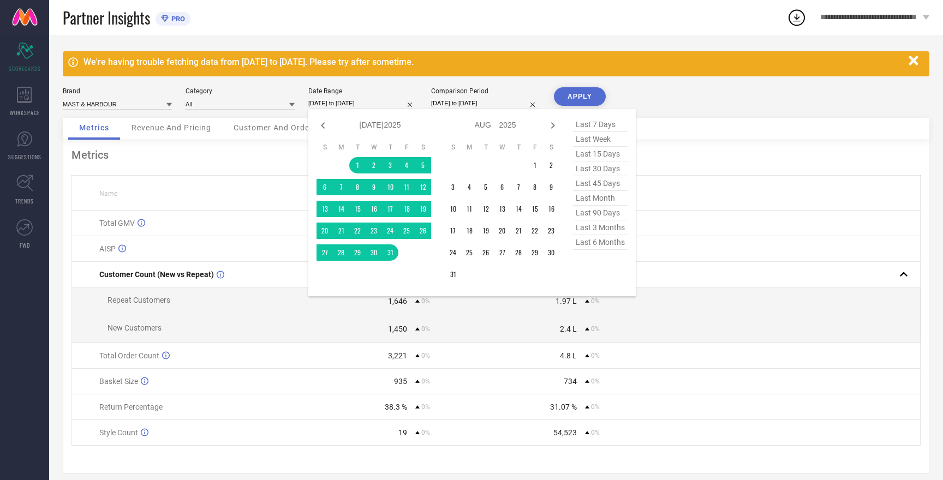 The image size is (943, 480). Describe the element at coordinates (519, 253) in the screenshot. I see `td: Thu Aug 28 2025` at that location.